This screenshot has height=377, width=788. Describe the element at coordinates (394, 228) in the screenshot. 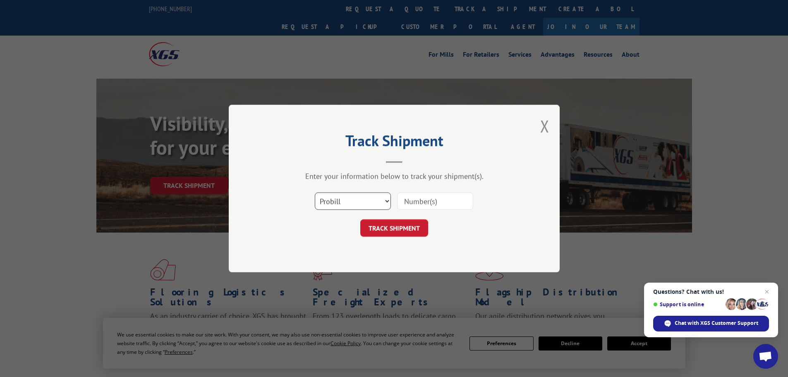

I see `button: TRACK SHIPMENT` at that location.